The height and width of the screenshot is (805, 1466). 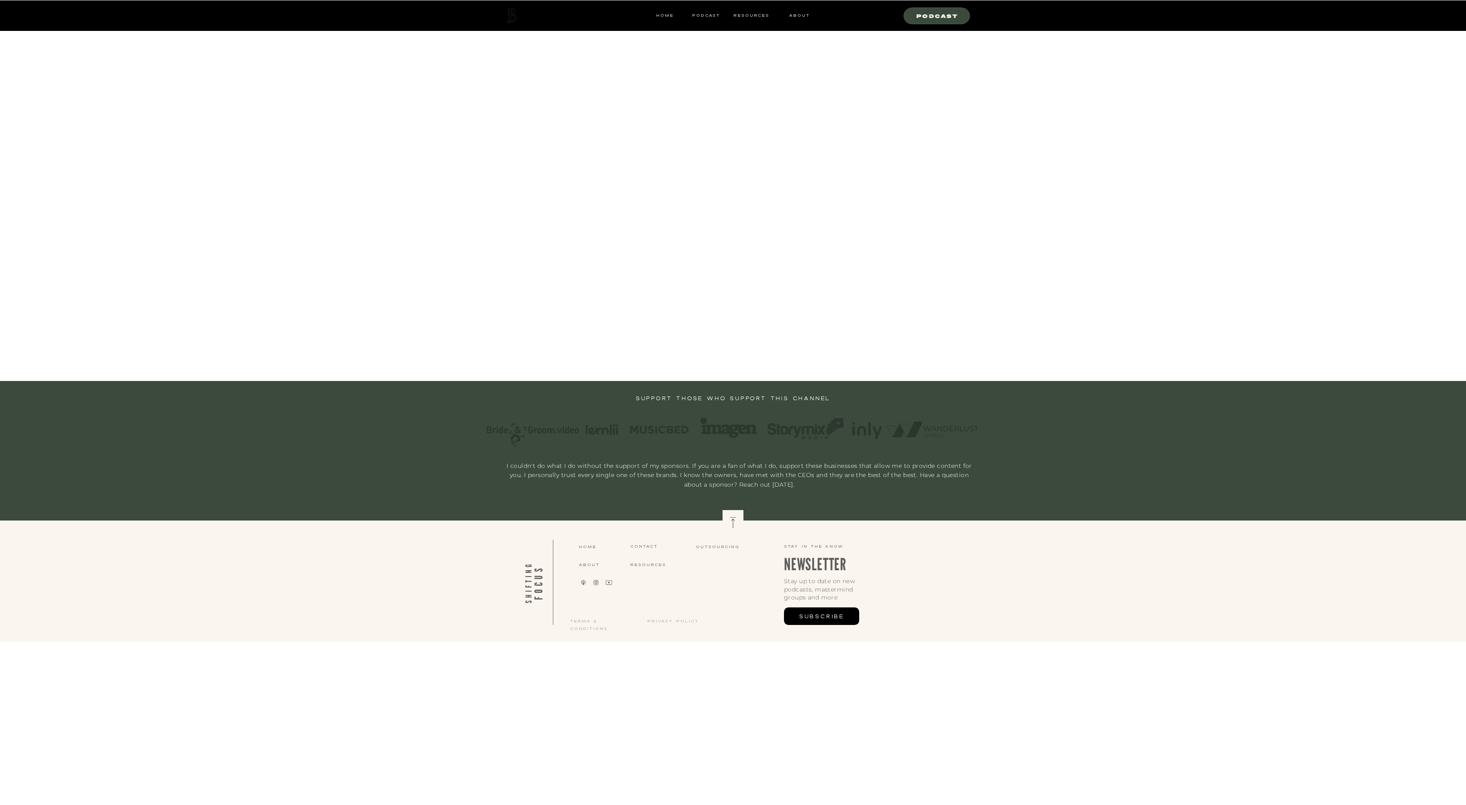 I want to click on nav: HOME, so click(x=665, y=15).